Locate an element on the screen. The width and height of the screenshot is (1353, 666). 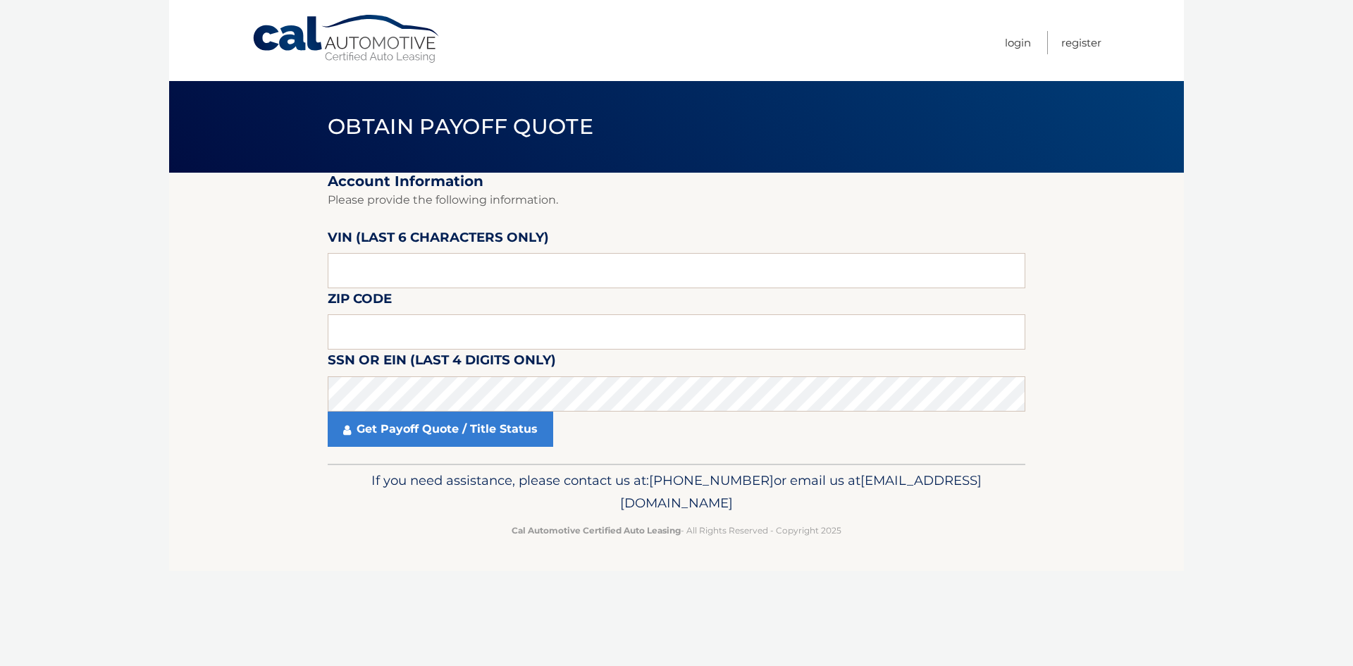
a: Register is located at coordinates (1081, 42).